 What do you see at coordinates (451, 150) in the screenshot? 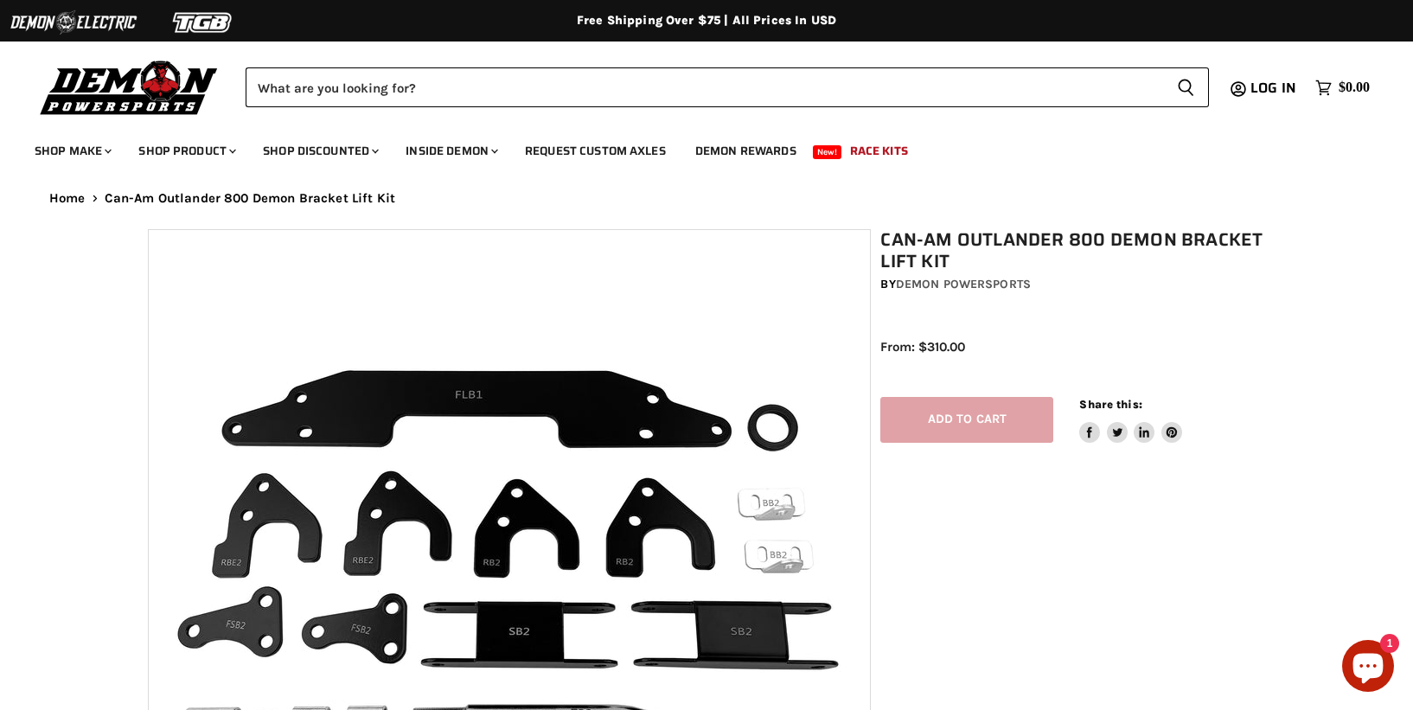
I see `a: Inside Demon` at bounding box center [451, 150].